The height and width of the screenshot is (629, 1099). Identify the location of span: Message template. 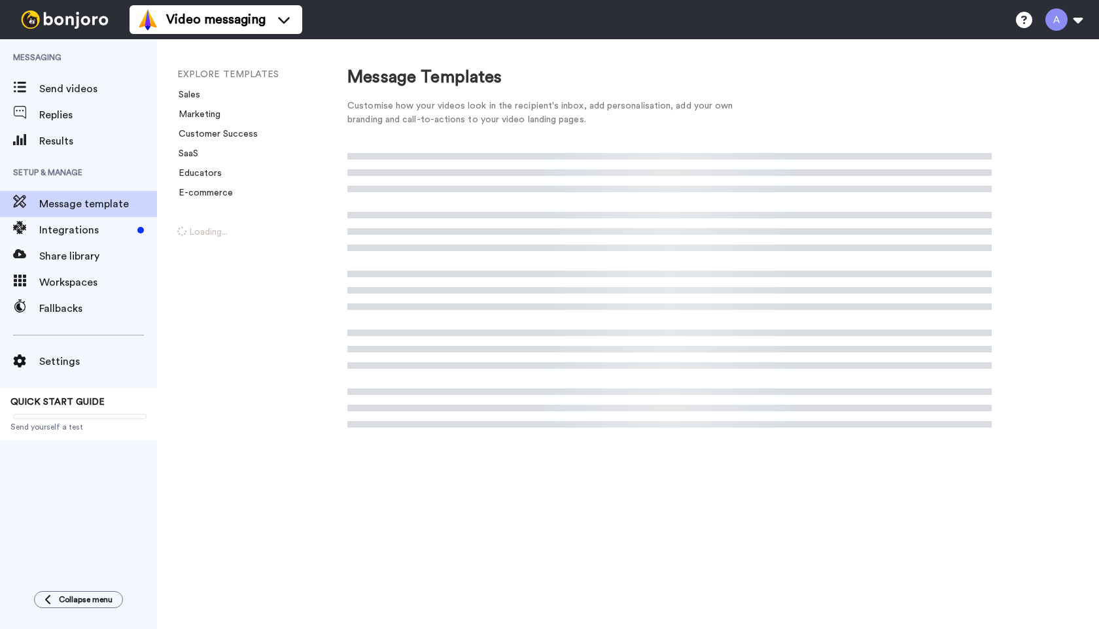
(98, 204).